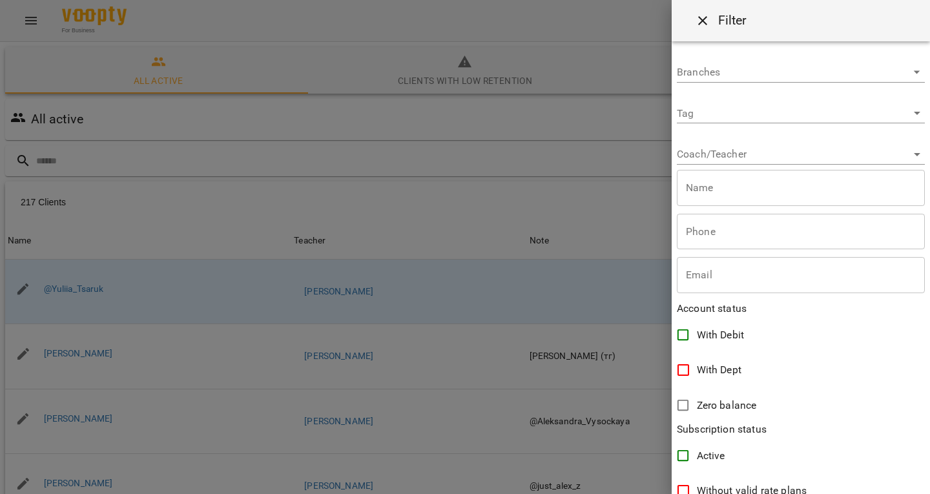  What do you see at coordinates (719, 370) in the screenshot?
I see `span: With Dept` at bounding box center [719, 370].